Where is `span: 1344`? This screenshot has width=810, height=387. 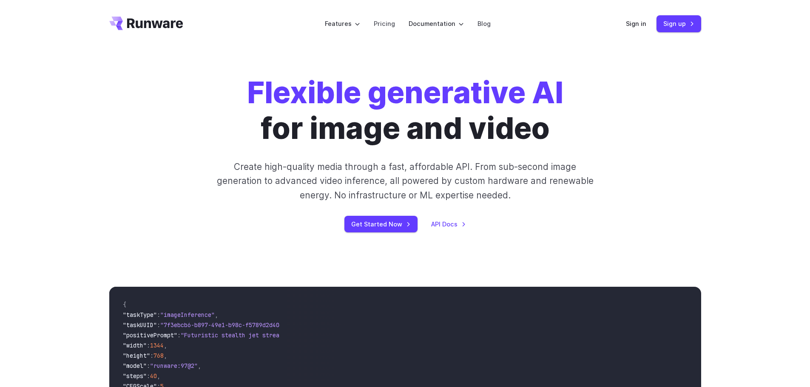
span: 1344 is located at coordinates (157, 346).